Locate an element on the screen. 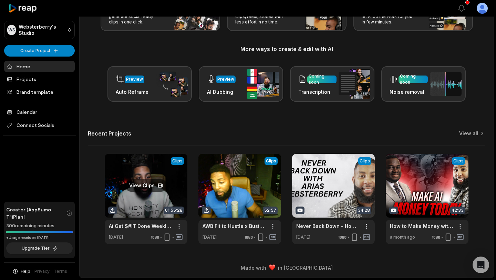 The image size is (496, 280). h3: Auto Reframe is located at coordinates (132, 92).